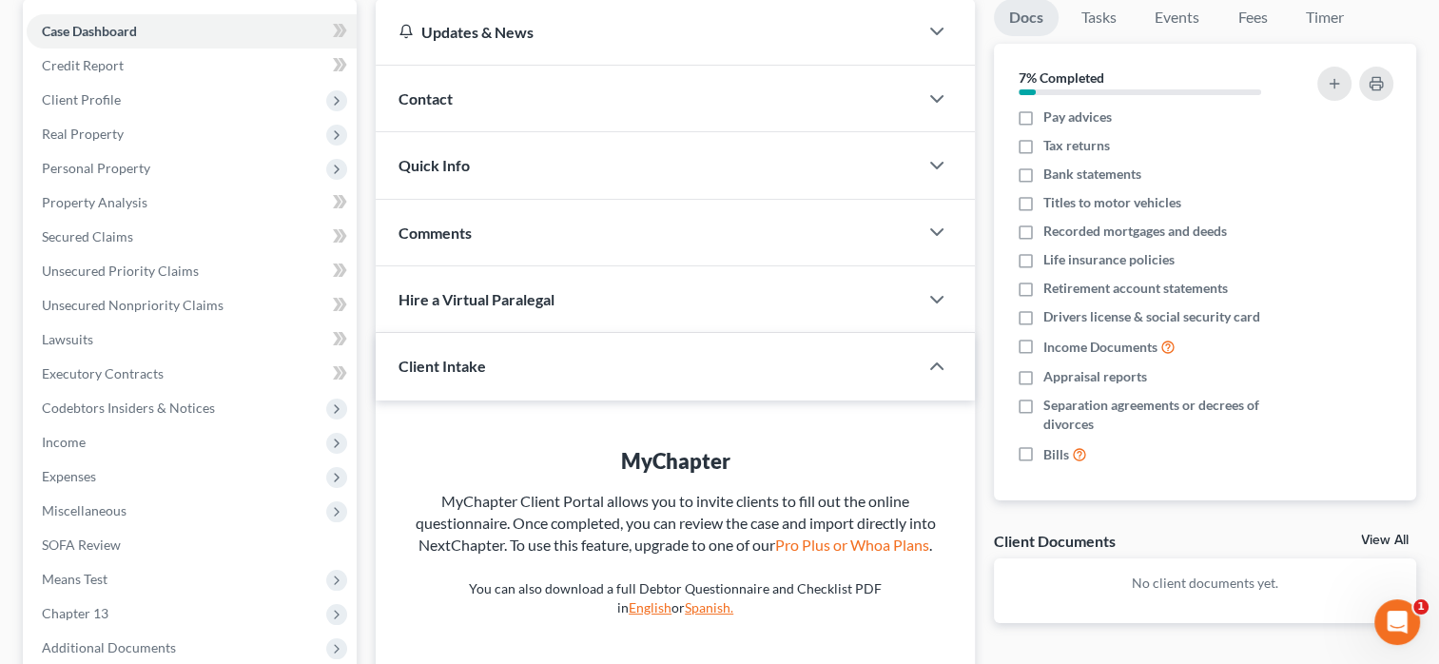 Image resolution: width=1439 pixels, height=664 pixels. I want to click on span: Personal Property, so click(96, 167).